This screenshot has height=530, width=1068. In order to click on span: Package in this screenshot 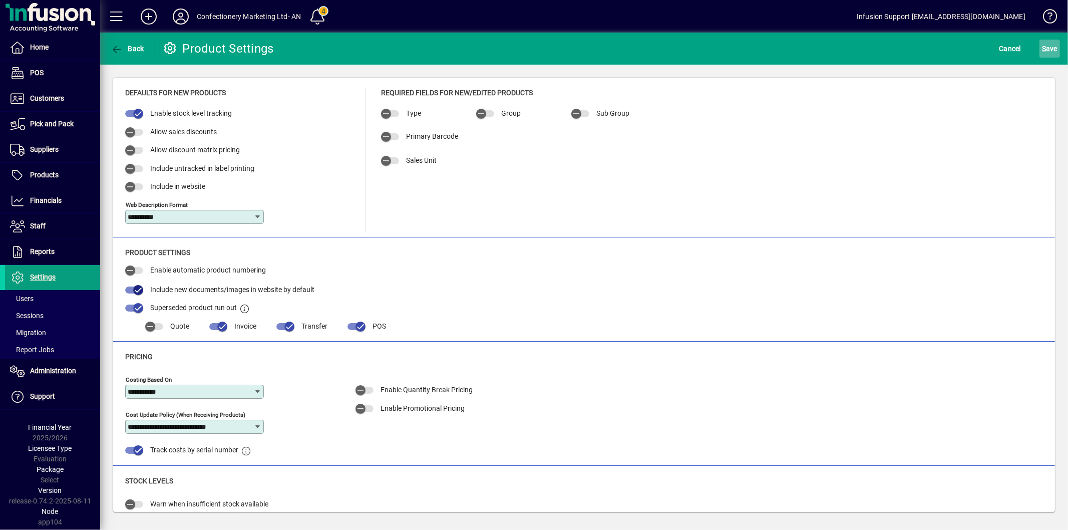, I will do `click(50, 469)`.